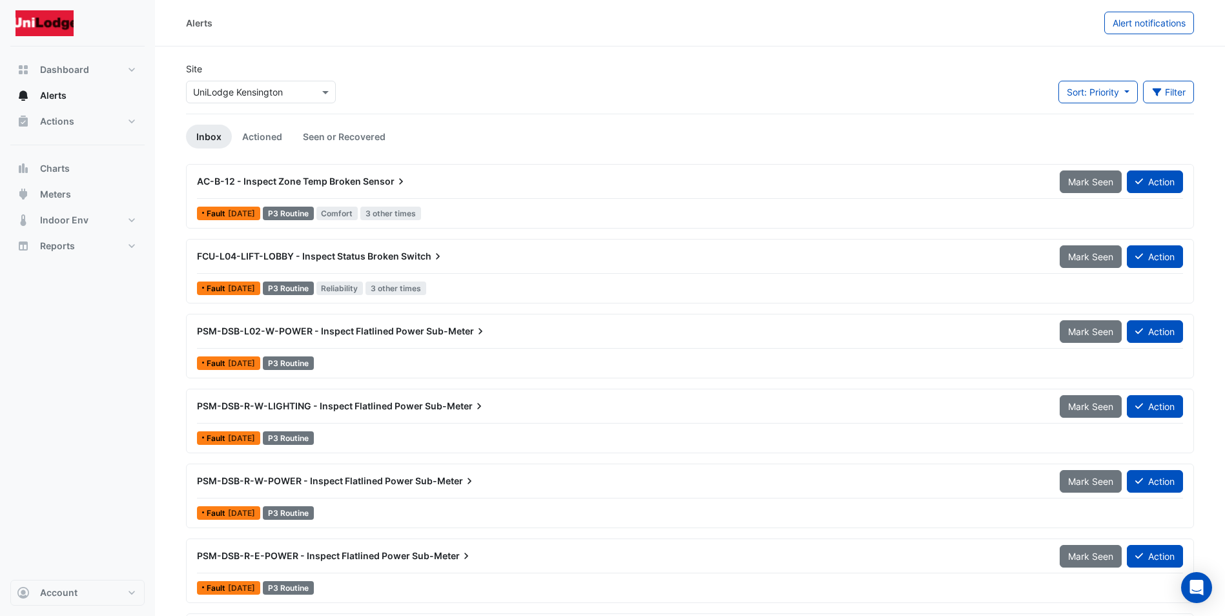  Describe the element at coordinates (23, 96) in the screenshot. I see `app-icon: Alerts` at that location.